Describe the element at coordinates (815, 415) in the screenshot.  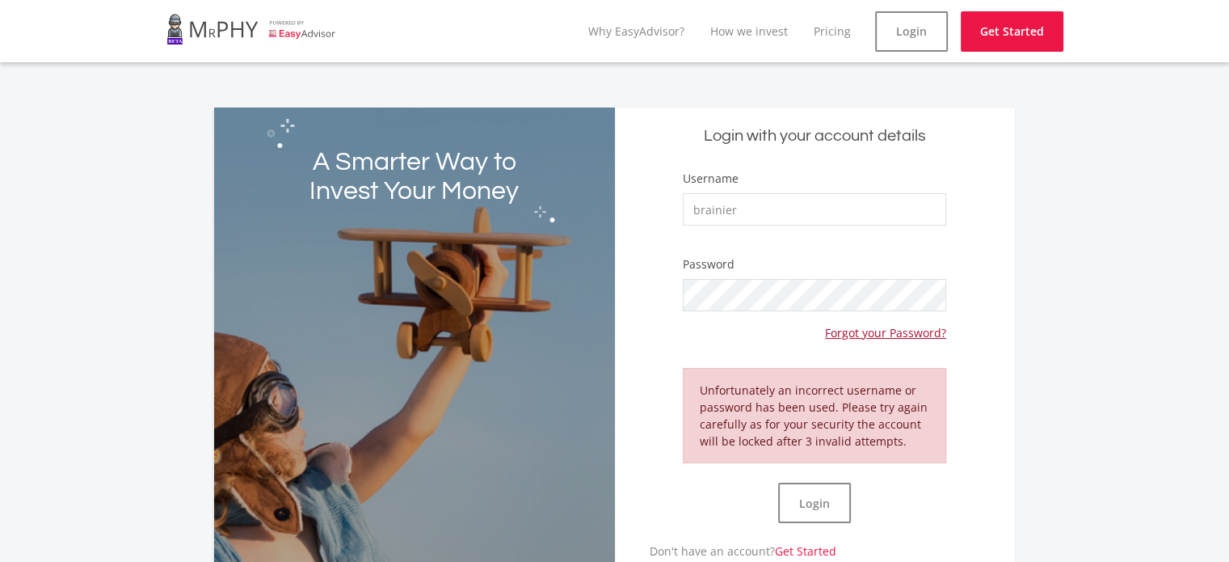
I see `div: Unfortunately an incorrect username or password has been used. Please try again carefully as for ...` at that location.